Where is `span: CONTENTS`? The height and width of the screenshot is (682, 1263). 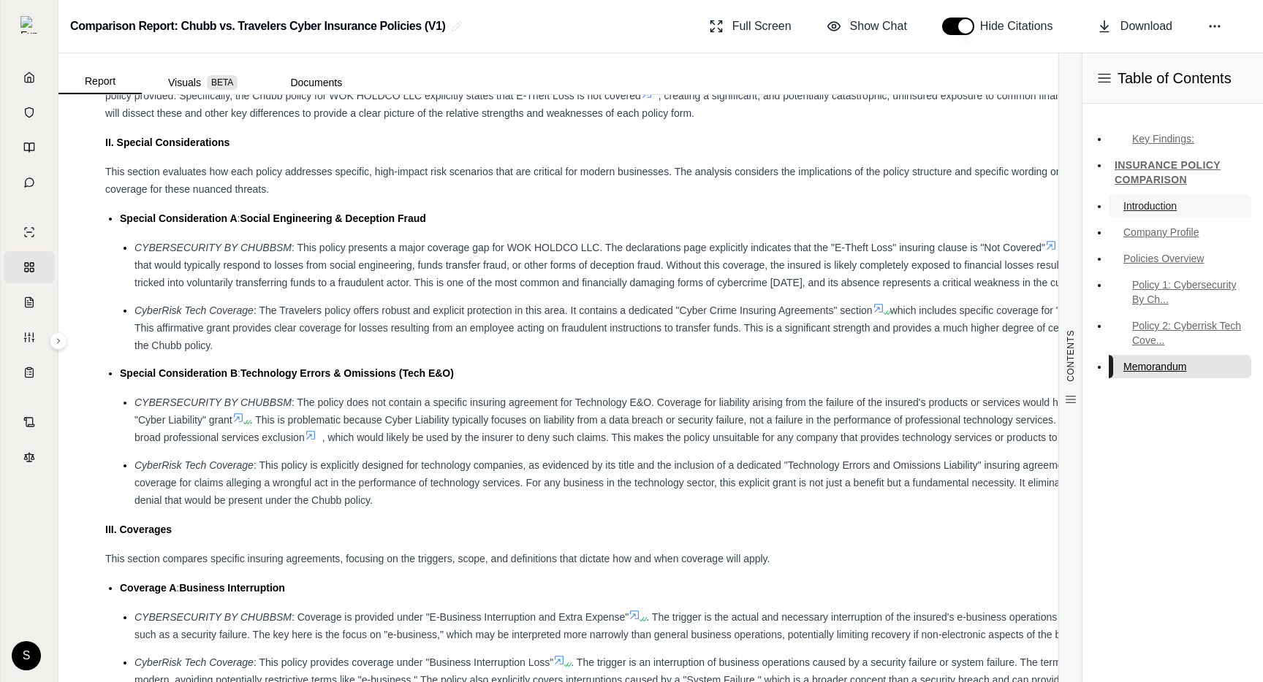
span: CONTENTS is located at coordinates (1070, 356).